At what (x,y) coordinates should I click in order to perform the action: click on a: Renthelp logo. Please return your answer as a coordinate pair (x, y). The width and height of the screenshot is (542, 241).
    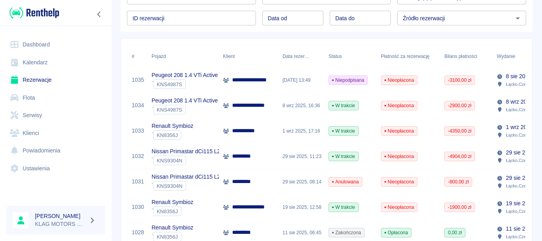
    Looking at the image, I should click on (33, 13).